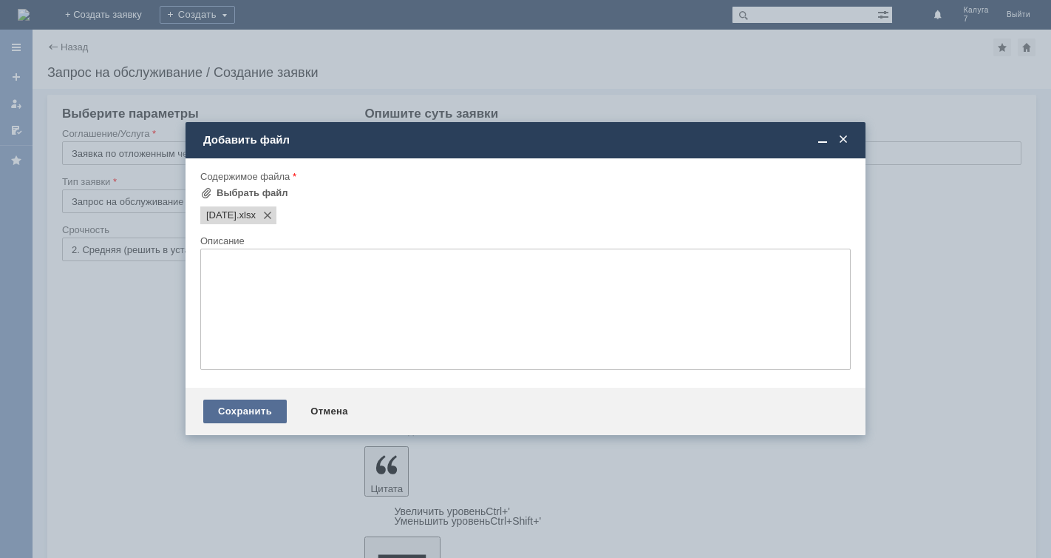  I want to click on div: Добавить файл, so click(527, 140).